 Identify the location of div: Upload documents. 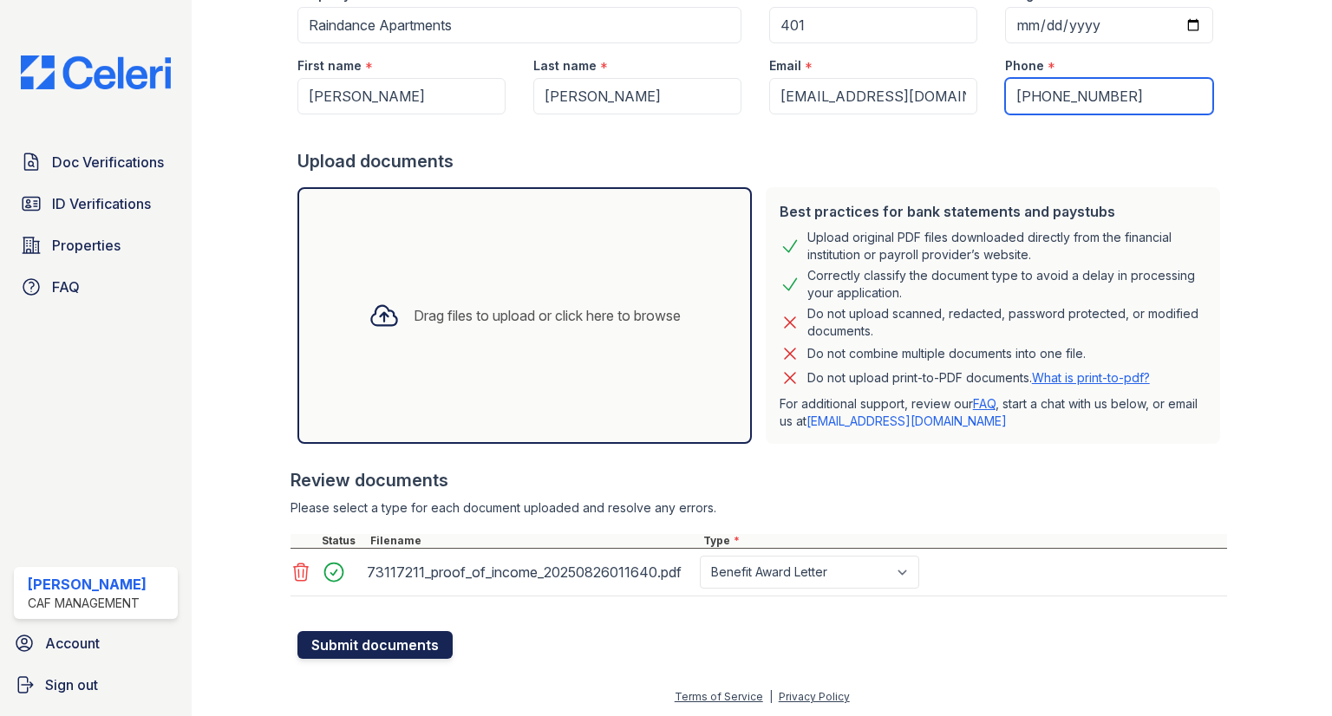
(762, 161).